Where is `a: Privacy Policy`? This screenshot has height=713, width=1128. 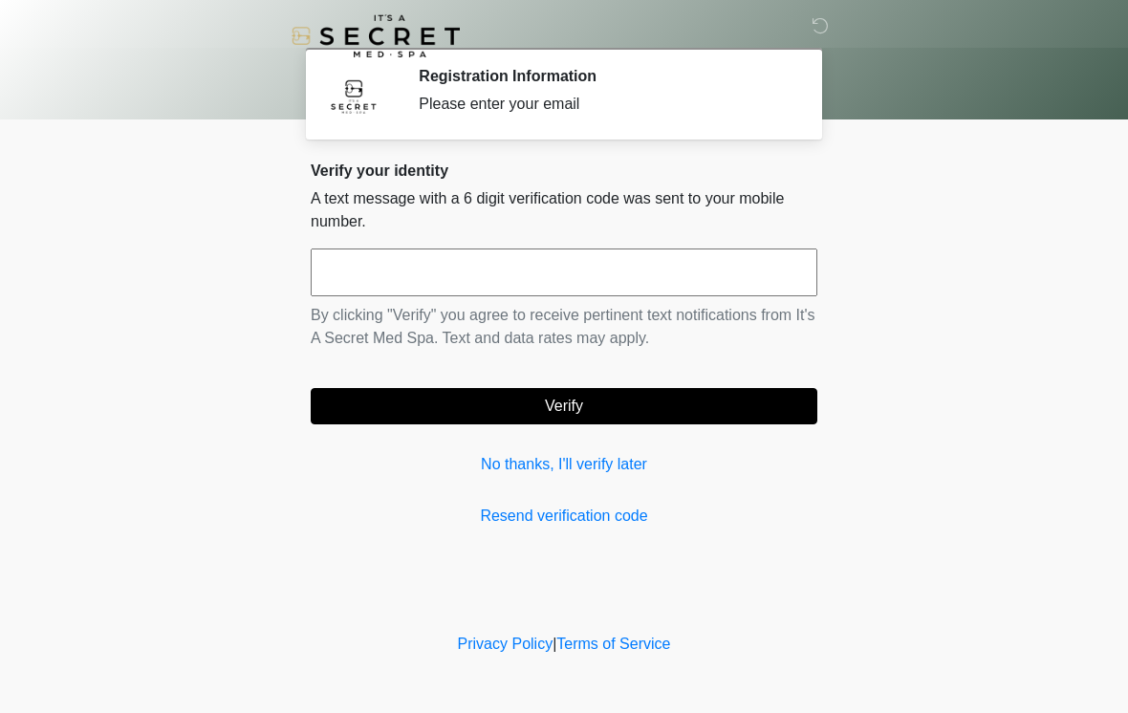
a: Privacy Policy is located at coordinates (505, 643).